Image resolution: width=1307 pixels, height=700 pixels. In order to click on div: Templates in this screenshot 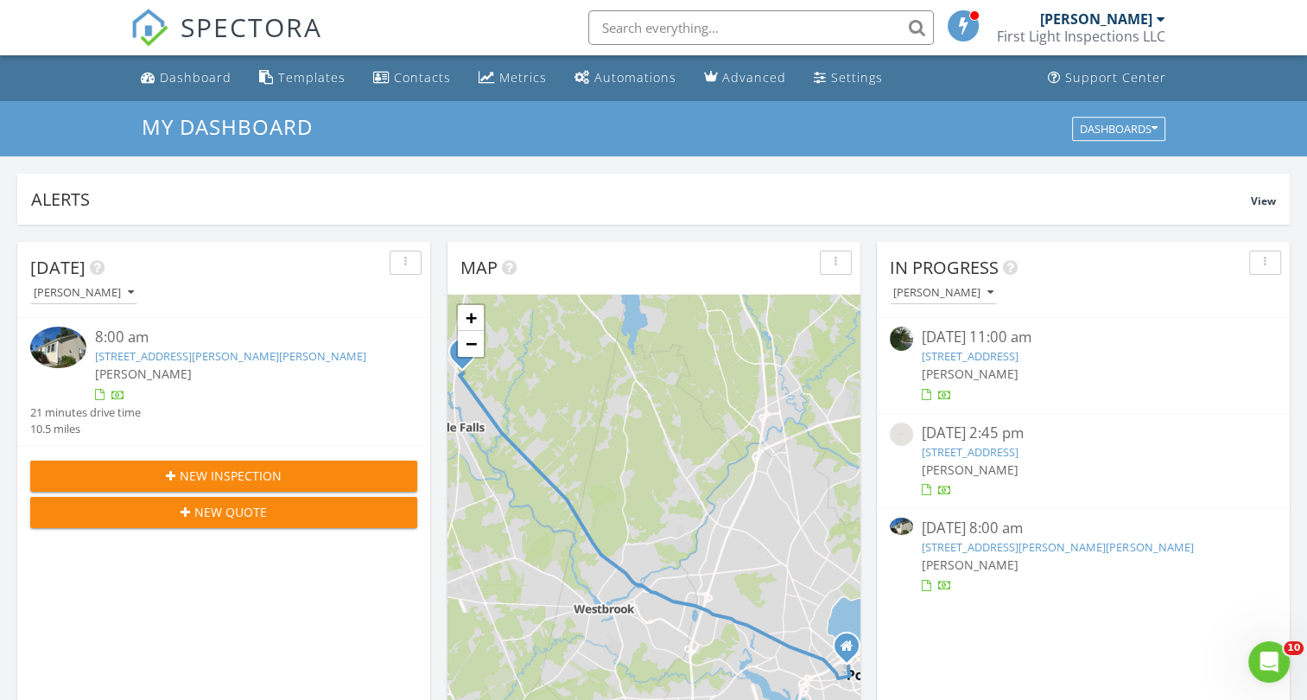, I will do `click(312, 77)`.